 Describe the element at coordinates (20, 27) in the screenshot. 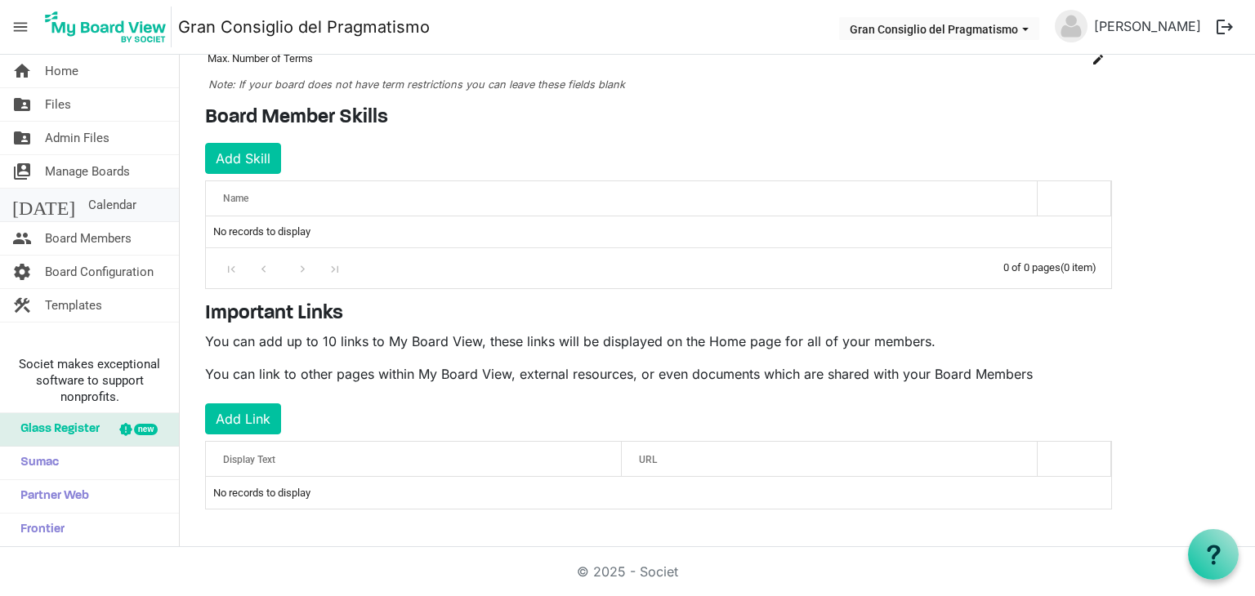

I see `span: menu` at that location.